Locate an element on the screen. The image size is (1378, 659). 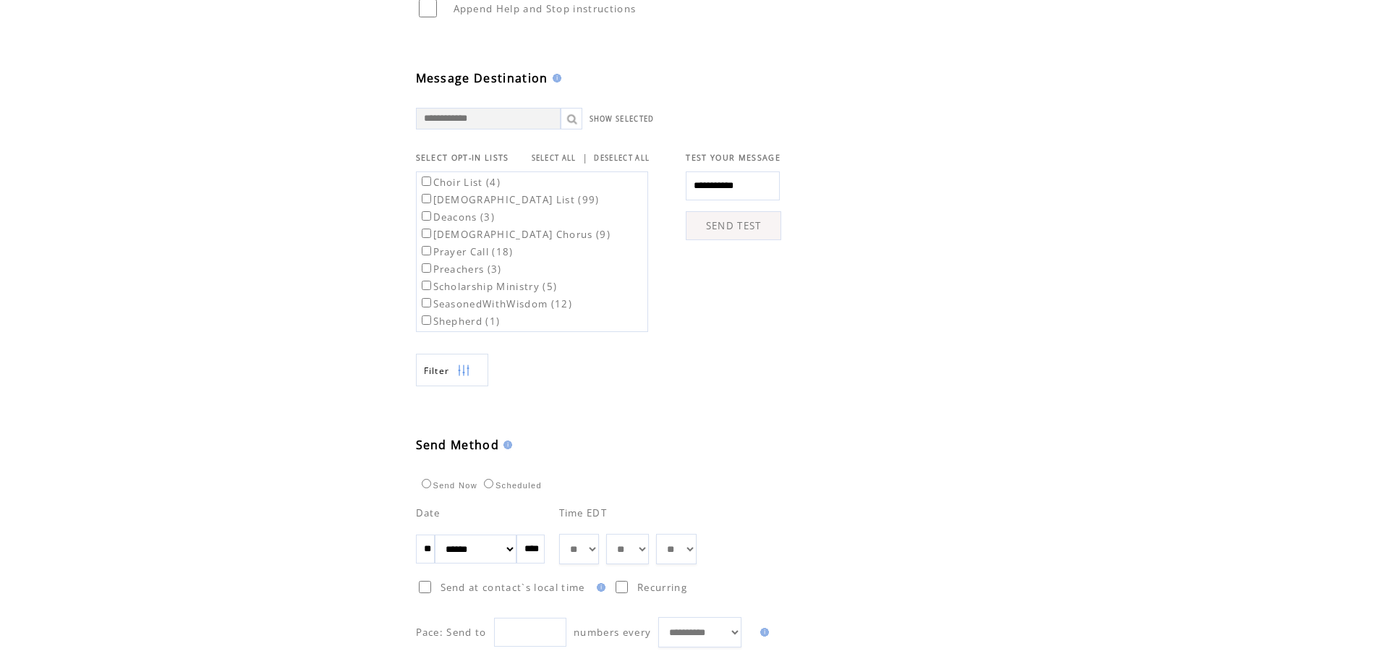
img: filters.png is located at coordinates (464, 370).